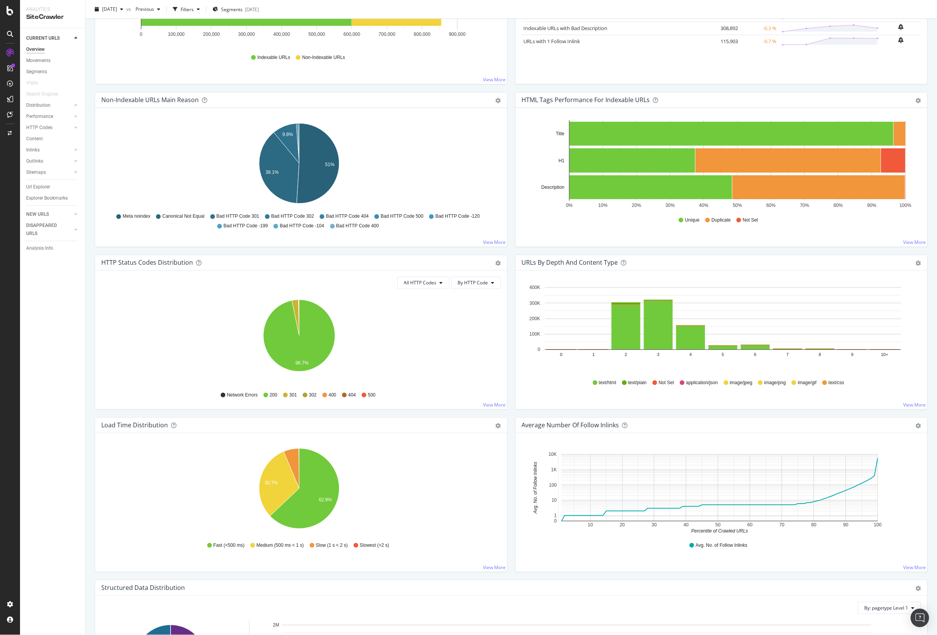 The height and width of the screenshot is (635, 937). Describe the element at coordinates (535, 334) in the screenshot. I see `text: 100K` at that location.